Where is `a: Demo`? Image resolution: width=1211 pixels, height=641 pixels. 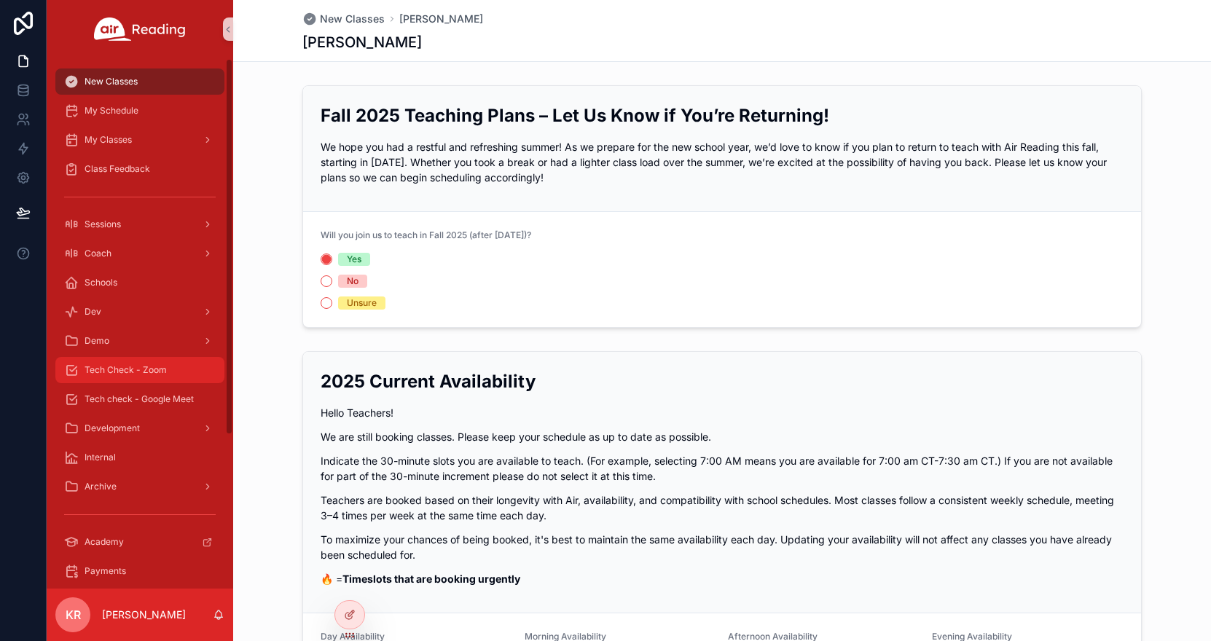
a: Demo is located at coordinates (140, 341).